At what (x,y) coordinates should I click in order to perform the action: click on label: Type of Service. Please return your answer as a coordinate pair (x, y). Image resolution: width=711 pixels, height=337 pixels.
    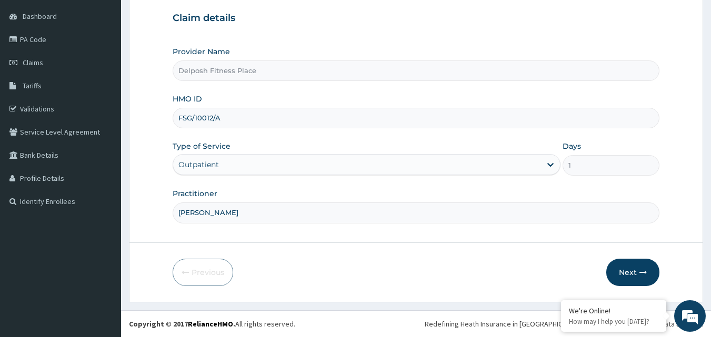
    Looking at the image, I should click on (202, 146).